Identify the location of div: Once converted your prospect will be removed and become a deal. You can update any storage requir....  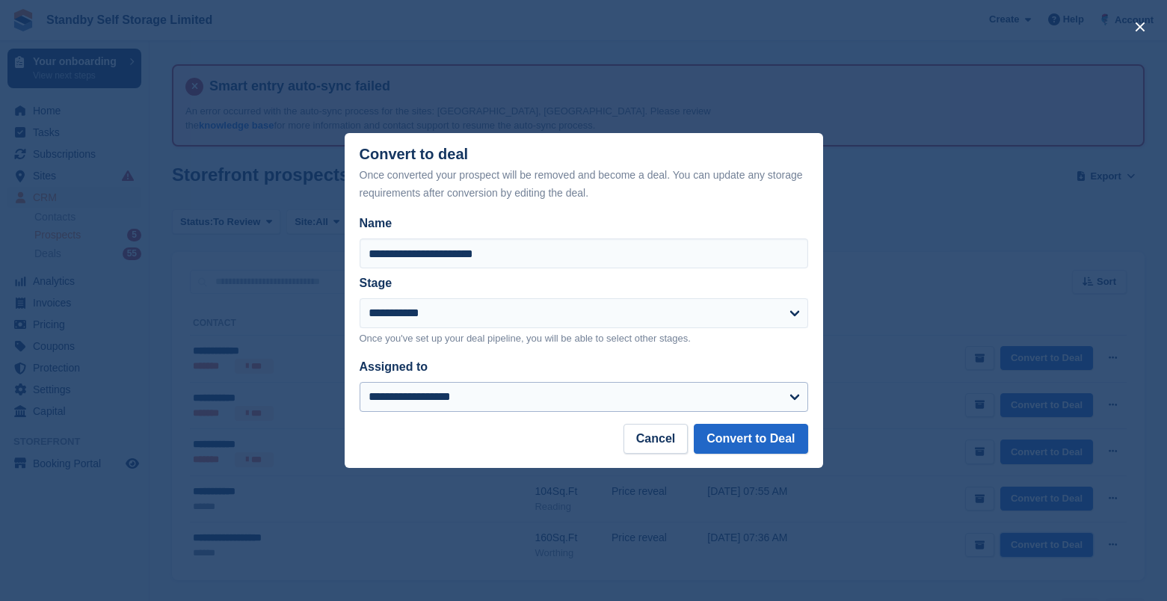
(584, 184).